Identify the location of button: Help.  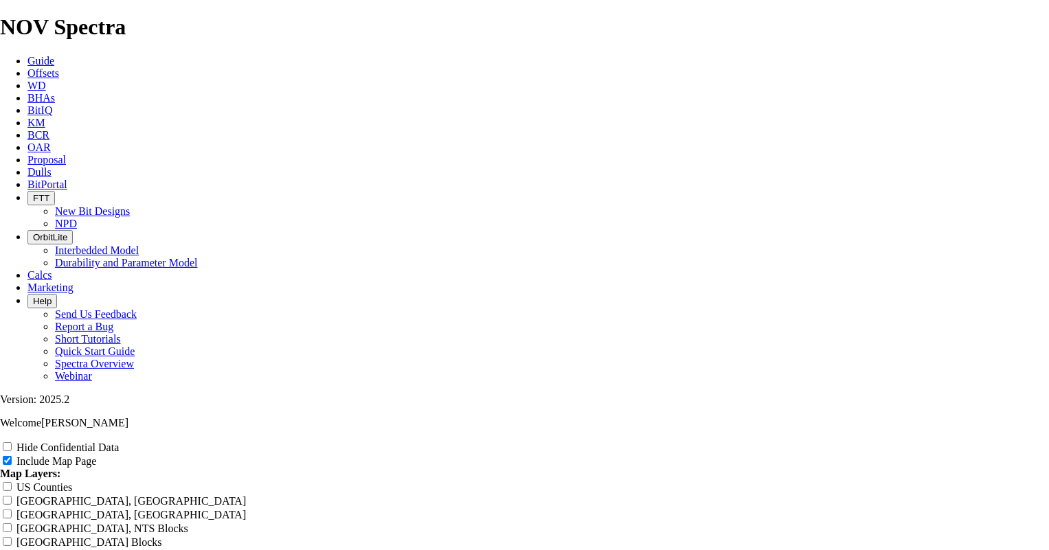
(42, 301).